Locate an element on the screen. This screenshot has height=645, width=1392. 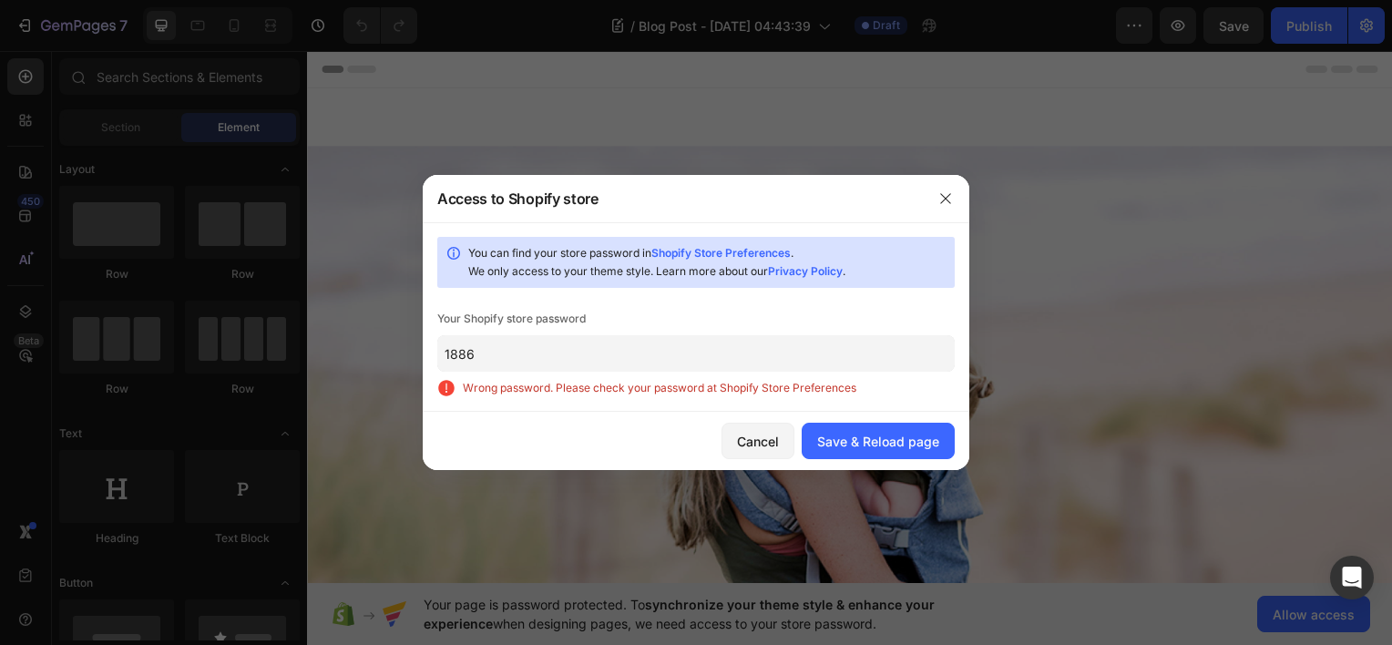
div: Access to Shopify store is located at coordinates (517, 199).